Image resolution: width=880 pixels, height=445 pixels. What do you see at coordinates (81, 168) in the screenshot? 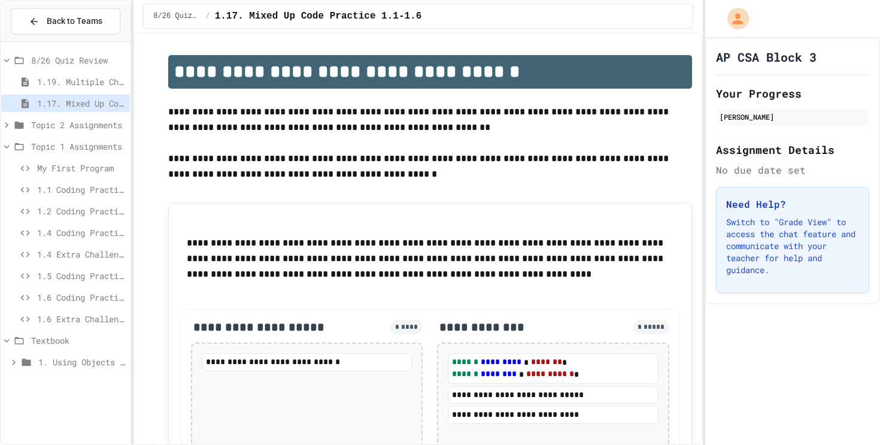
I see `span: My First Program` at bounding box center [81, 168].